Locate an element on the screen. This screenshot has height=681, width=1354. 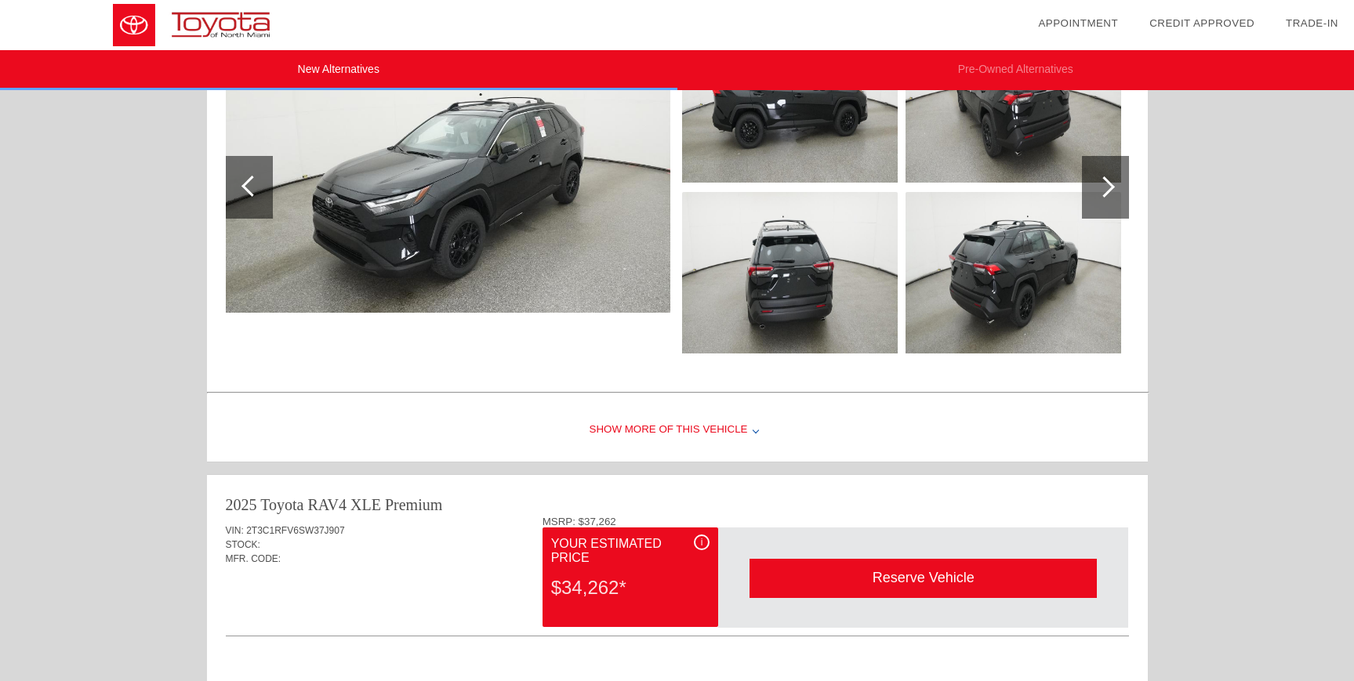
span: MFR. CODE: is located at coordinates (253, 559).